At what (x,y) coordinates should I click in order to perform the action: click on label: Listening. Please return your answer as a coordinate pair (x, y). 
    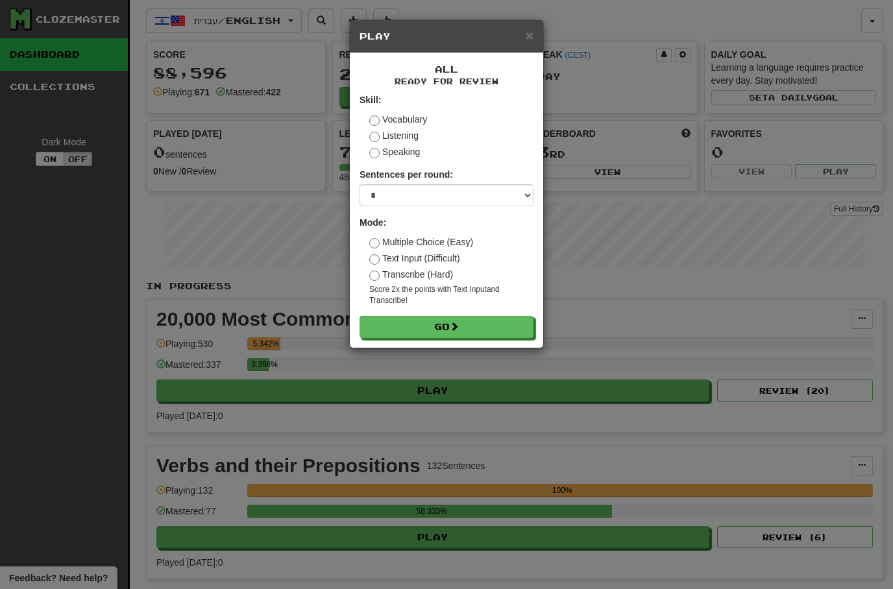
    Looking at the image, I should click on (394, 136).